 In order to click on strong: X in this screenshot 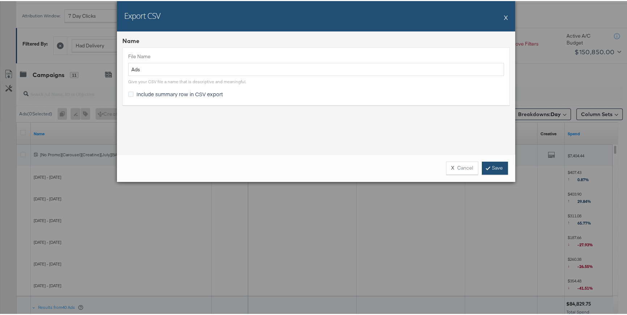, I will do `click(453, 167)`.